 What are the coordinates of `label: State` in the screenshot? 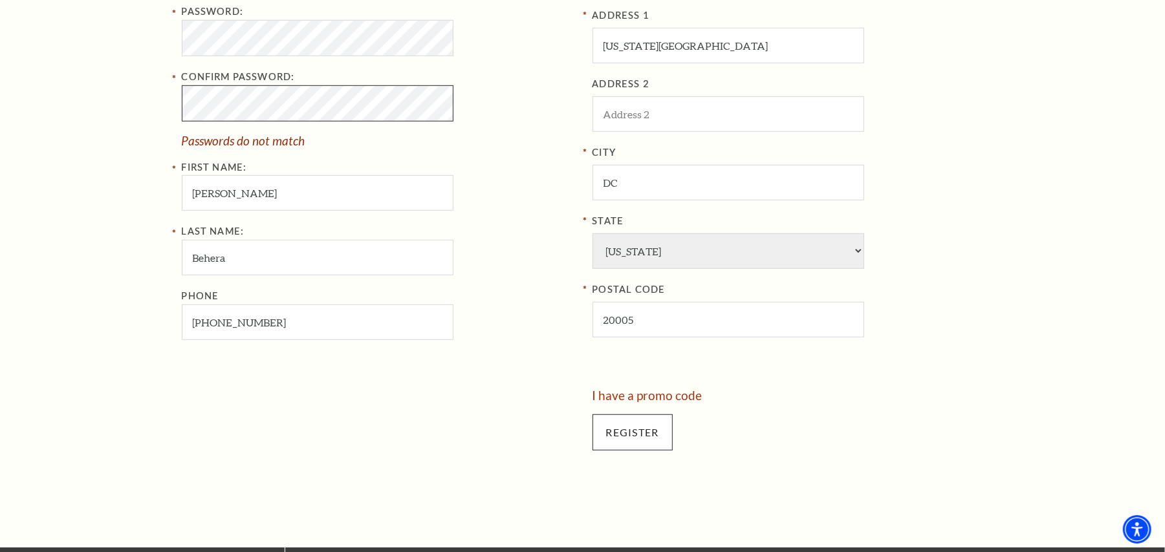 It's located at (788, 221).